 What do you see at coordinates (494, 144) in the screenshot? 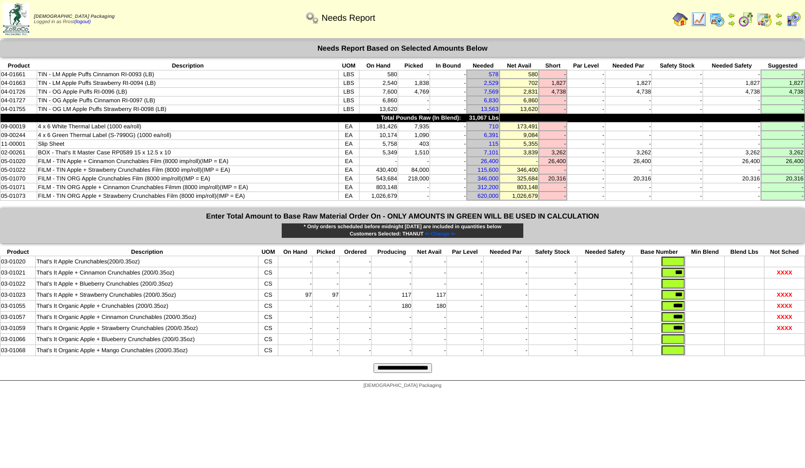
I see `a: 115` at bounding box center [494, 144].